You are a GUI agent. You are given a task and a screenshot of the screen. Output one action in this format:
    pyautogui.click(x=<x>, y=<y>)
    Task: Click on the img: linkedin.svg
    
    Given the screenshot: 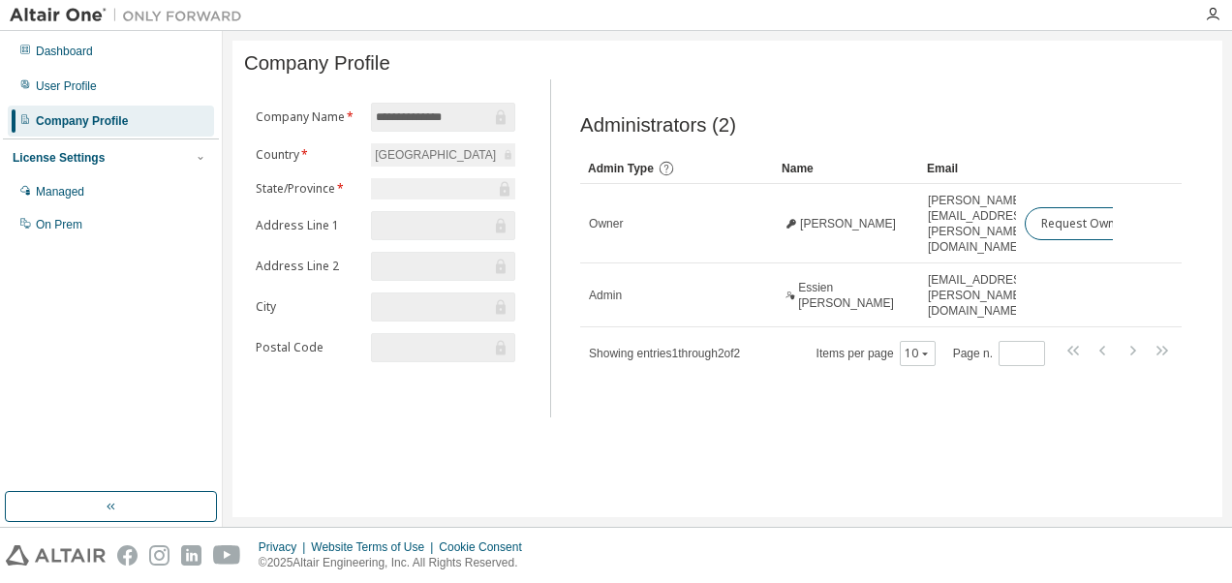 What is the action you would take?
    pyautogui.click(x=191, y=555)
    